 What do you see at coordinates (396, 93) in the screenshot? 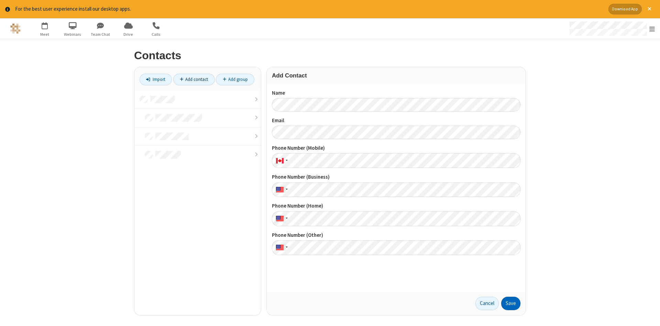
I see `label: Name` at bounding box center [396, 93].